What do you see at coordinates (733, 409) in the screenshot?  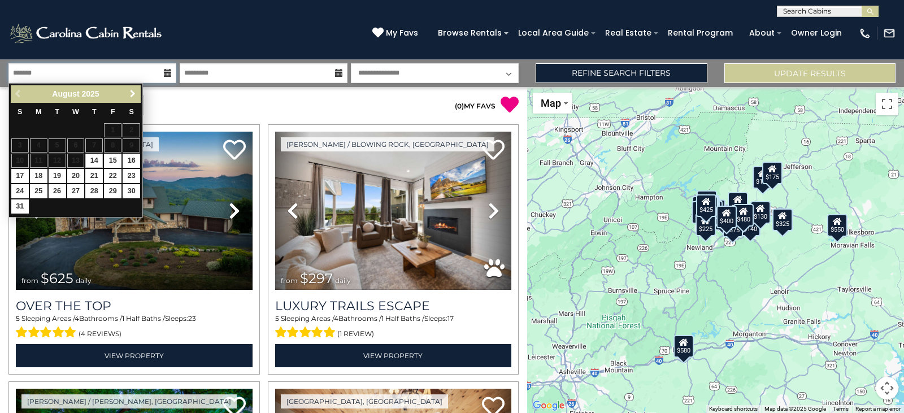 I see `button: Keyboard shortcuts` at bounding box center [733, 409].